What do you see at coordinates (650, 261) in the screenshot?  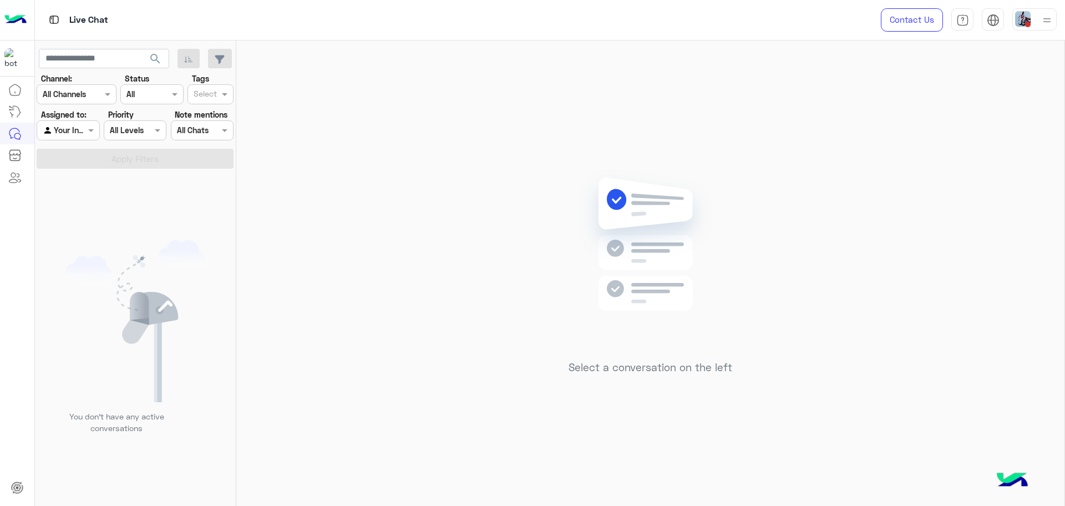 I see `img: no messages` at bounding box center [650, 261].